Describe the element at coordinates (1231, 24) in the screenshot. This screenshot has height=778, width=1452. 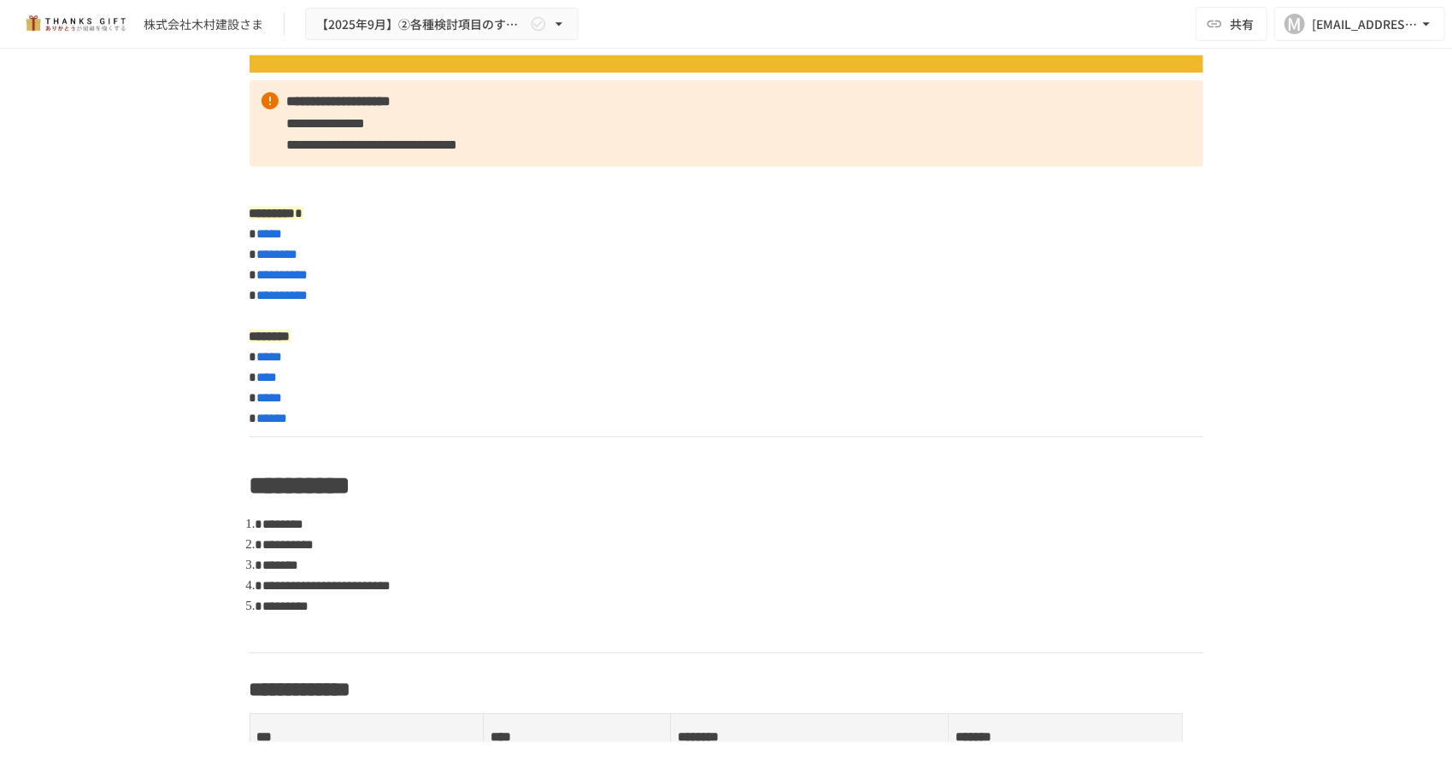
I see `button: 共有` at that location.